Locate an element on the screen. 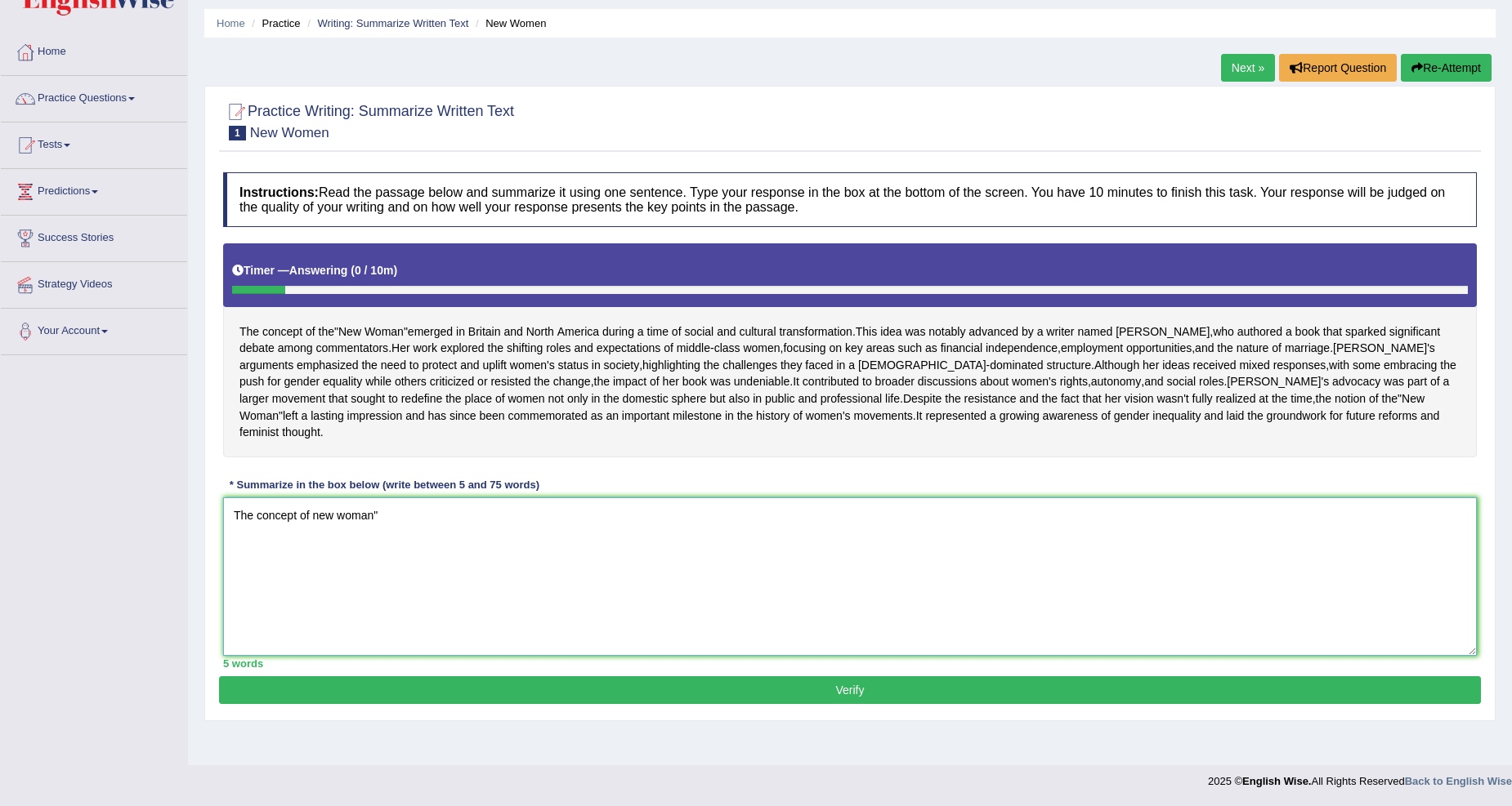 This screenshot has height=806, width=1512. strong: English Wise. is located at coordinates (1276, 781).